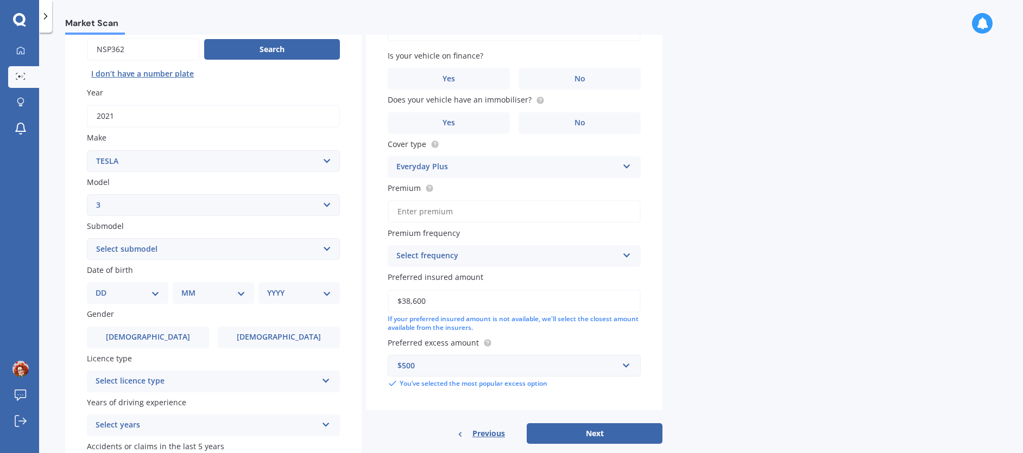  Describe the element at coordinates (514, 301) in the screenshot. I see `input: Enter amount` at that location.